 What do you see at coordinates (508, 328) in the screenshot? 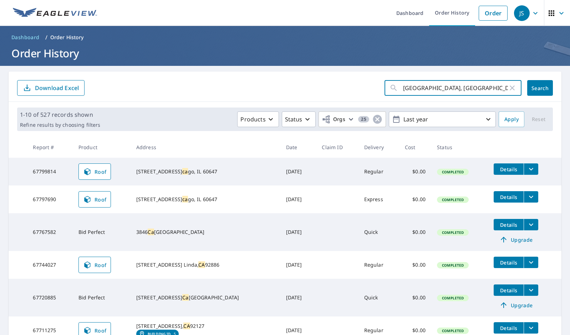
I see `button: detailsBtn-67711275` at bounding box center [508, 328].